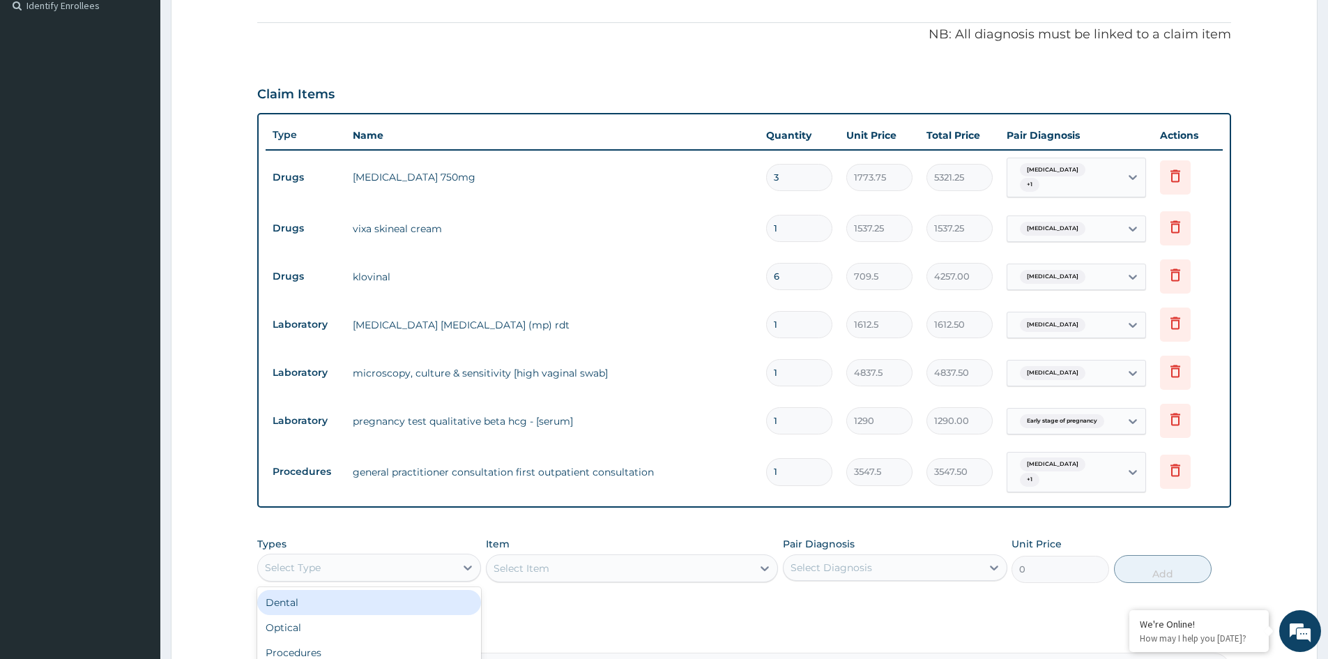  I want to click on th: Total Price, so click(959, 135).